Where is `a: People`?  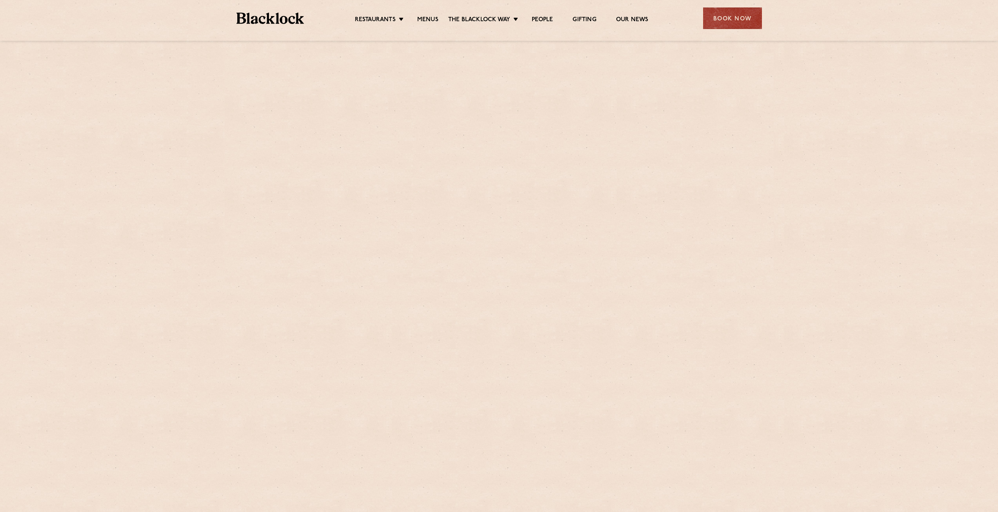 a: People is located at coordinates (542, 20).